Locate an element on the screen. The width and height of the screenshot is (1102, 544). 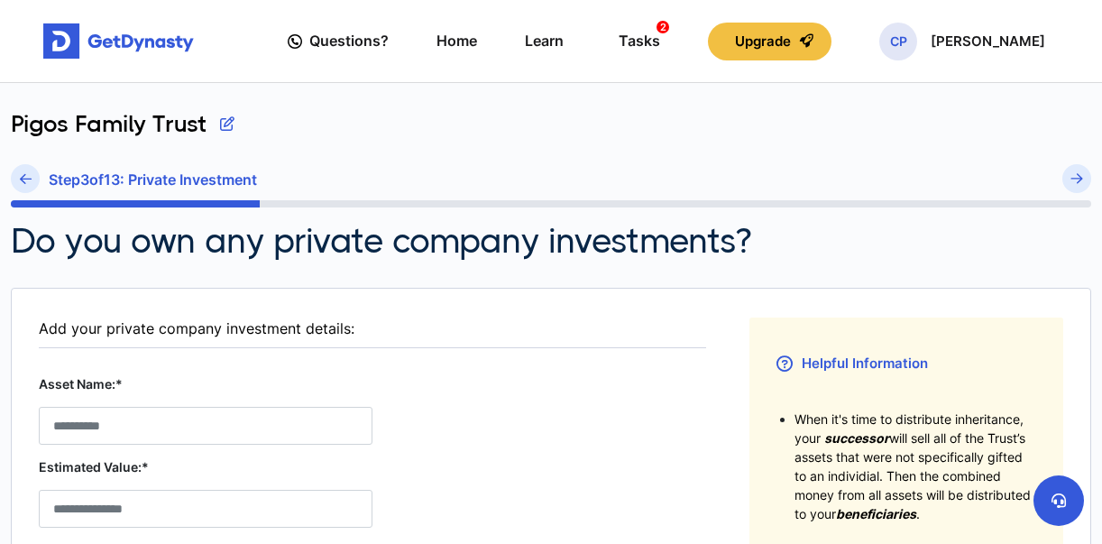
a: Learn is located at coordinates (544, 41).